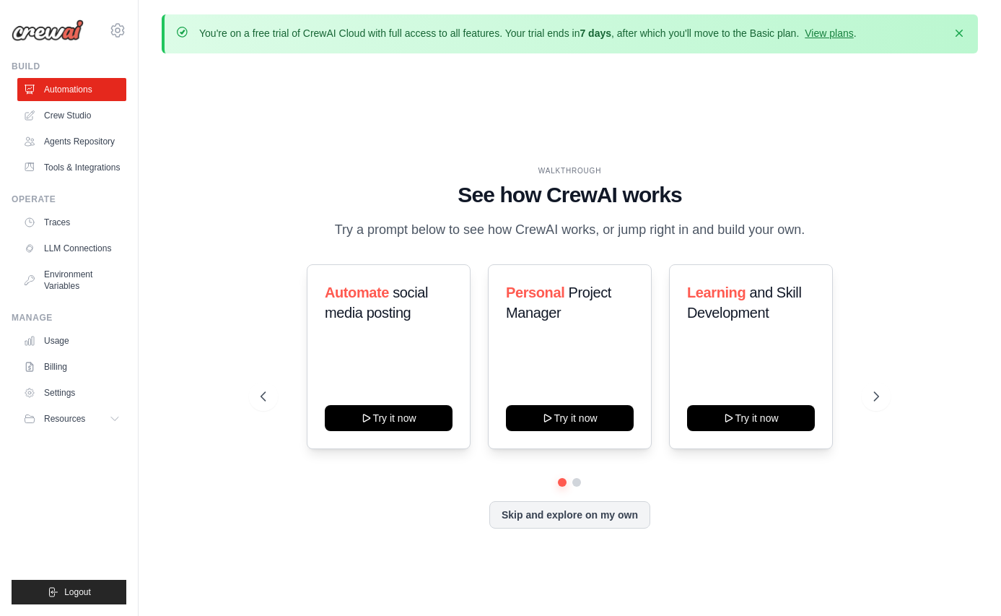 Image resolution: width=1001 pixels, height=616 pixels. I want to click on a: LLM Connections, so click(71, 248).